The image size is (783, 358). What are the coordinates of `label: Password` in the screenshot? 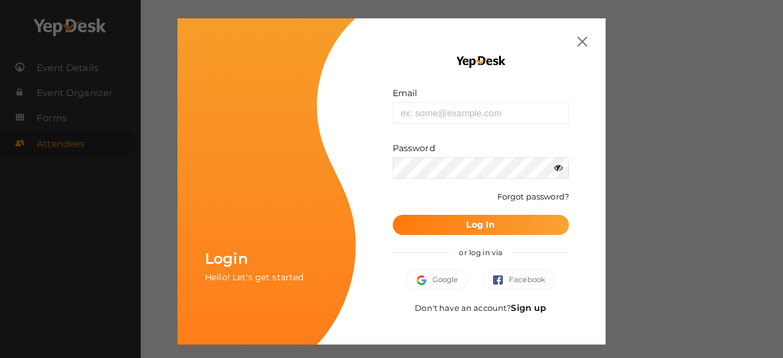 It's located at (413, 148).